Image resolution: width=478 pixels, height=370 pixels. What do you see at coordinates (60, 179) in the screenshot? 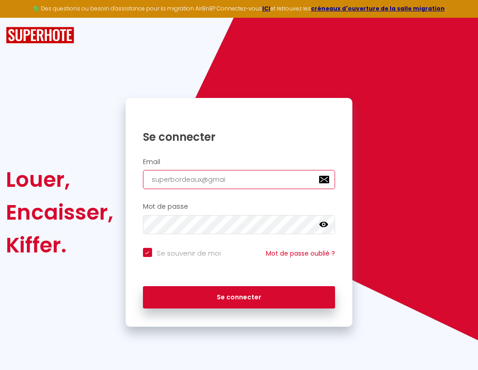
I see `div: Louer,` at bounding box center [60, 179].